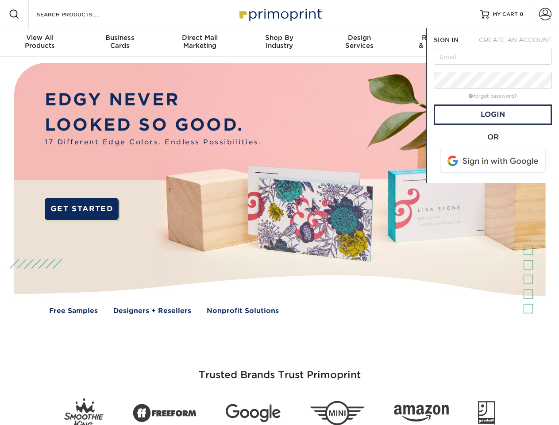  I want to click on div: Marketing, so click(200, 42).